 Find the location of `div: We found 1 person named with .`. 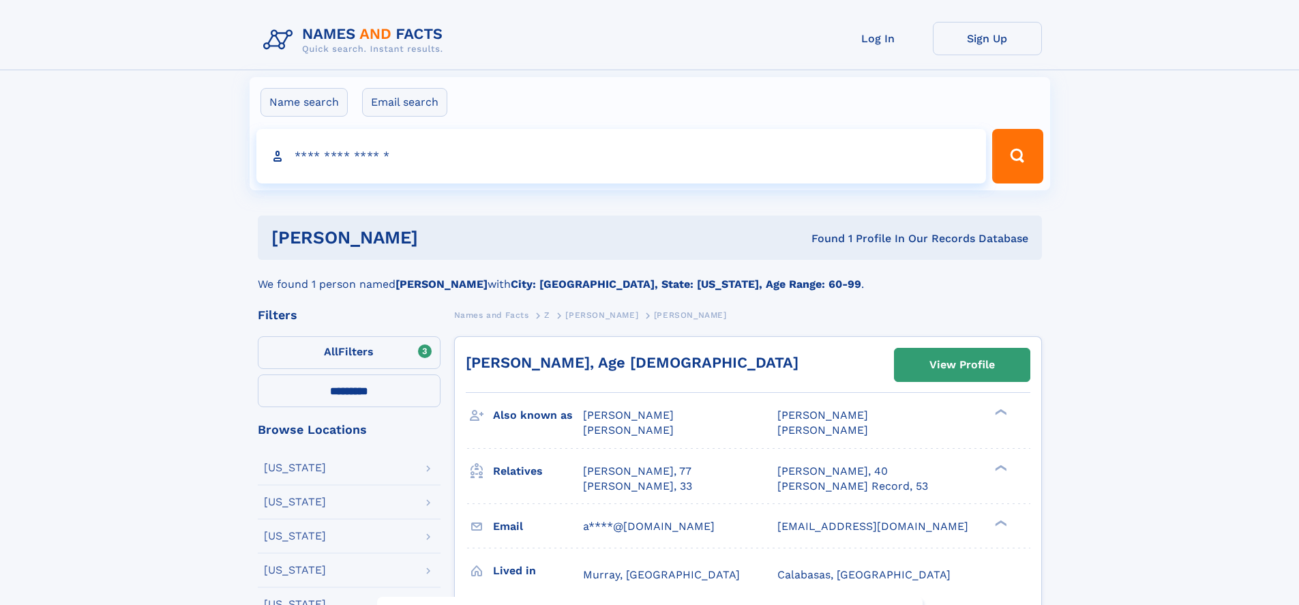

div: We found 1 person named with . is located at coordinates (650, 276).